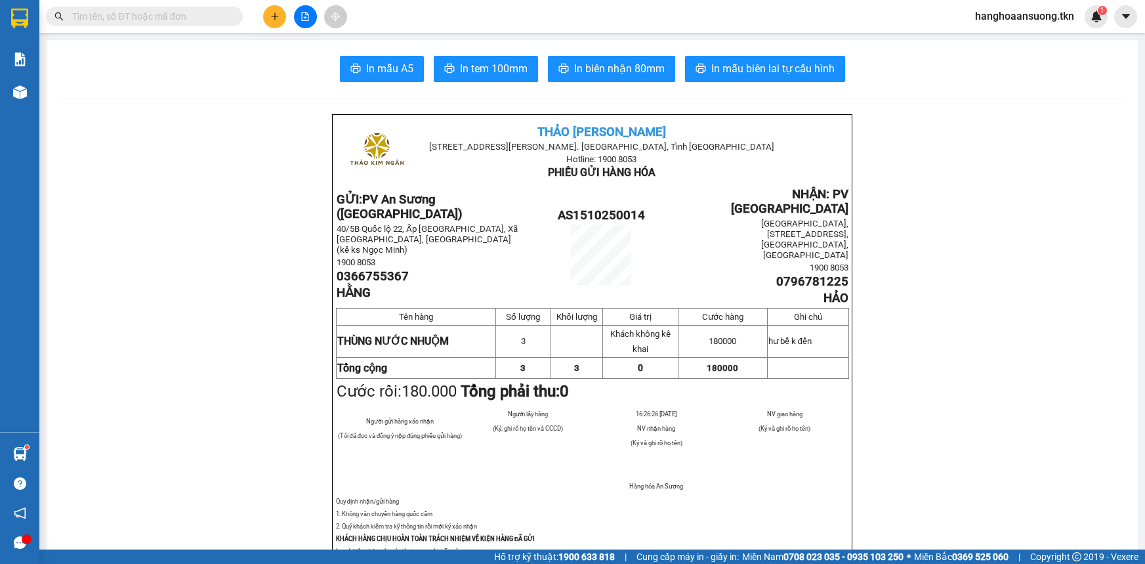 The image size is (1145, 564). What do you see at coordinates (20, 483) in the screenshot?
I see `span: question-circle` at bounding box center [20, 483].